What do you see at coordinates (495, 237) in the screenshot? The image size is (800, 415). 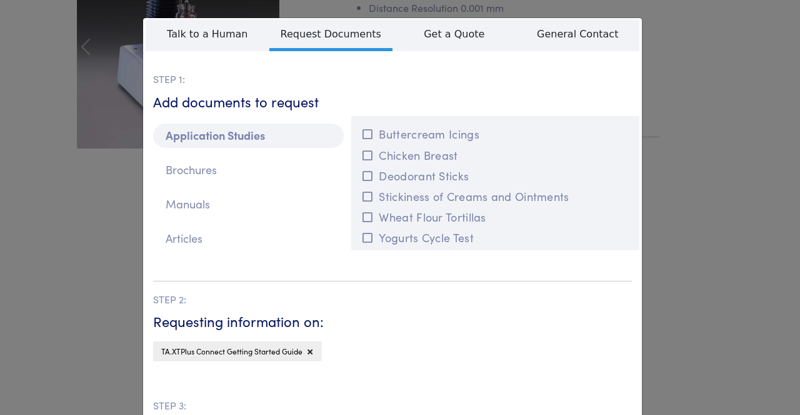 I see `button: Yogurts Cycle Test` at bounding box center [495, 237].